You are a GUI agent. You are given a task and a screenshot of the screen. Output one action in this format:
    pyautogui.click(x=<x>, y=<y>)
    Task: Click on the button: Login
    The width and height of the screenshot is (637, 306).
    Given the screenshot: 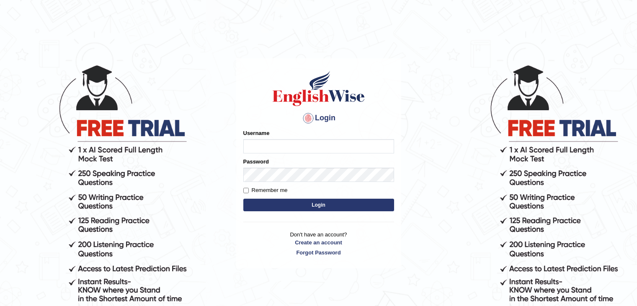 What is the action you would take?
    pyautogui.click(x=319, y=205)
    